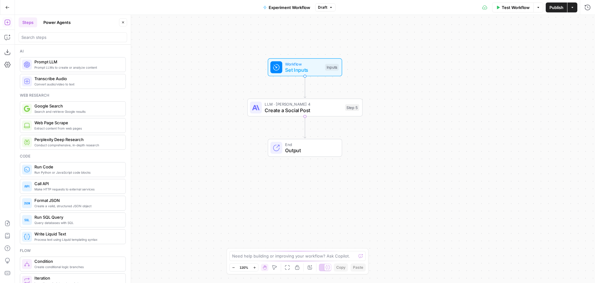  What do you see at coordinates (304, 70) in the screenshot?
I see `span: Set Inputs` at bounding box center [304, 70].